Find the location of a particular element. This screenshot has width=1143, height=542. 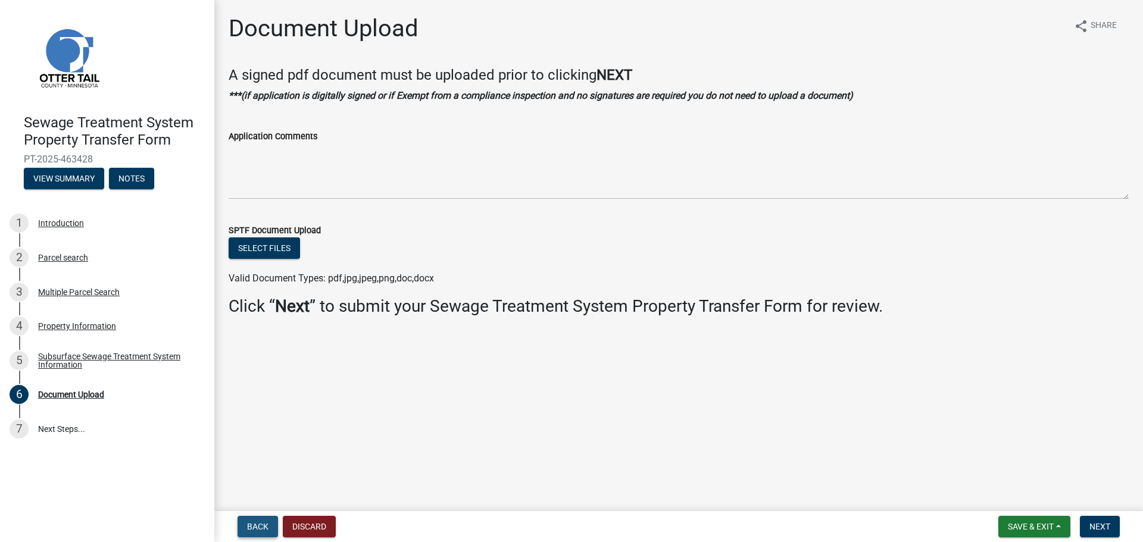

i: share is located at coordinates (1081, 26).